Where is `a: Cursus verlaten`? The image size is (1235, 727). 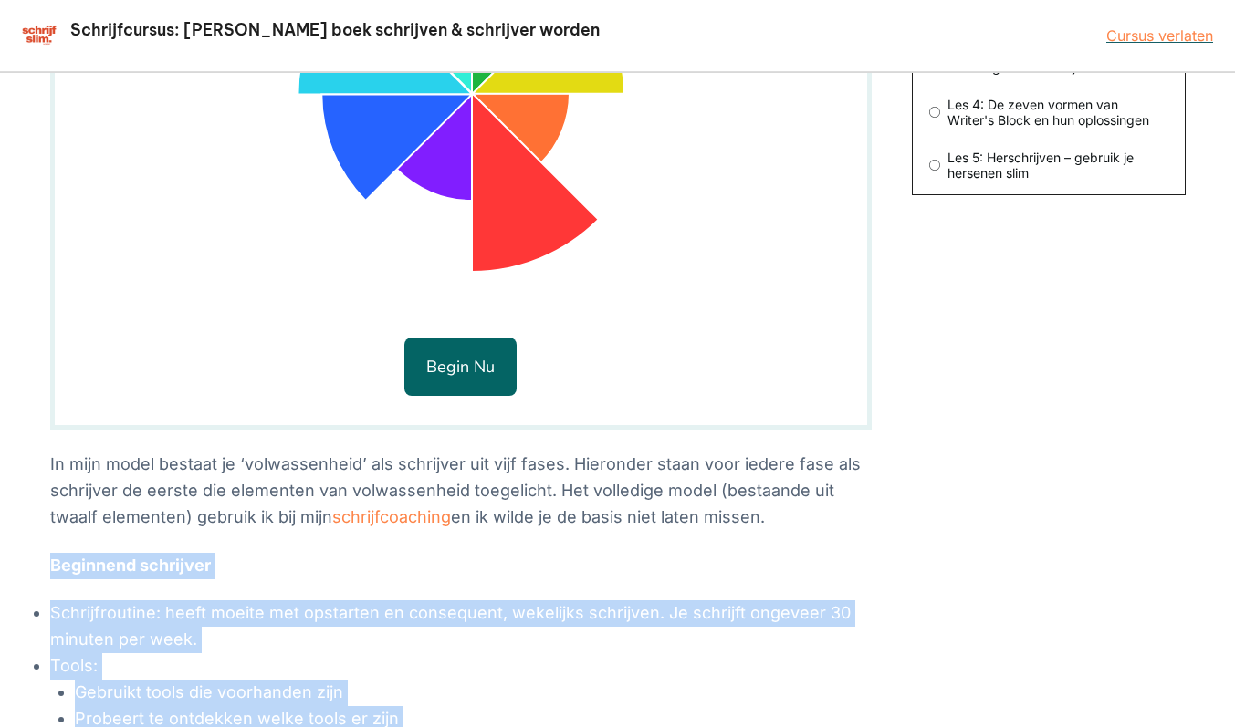 a: Cursus verlaten is located at coordinates (1159, 36).